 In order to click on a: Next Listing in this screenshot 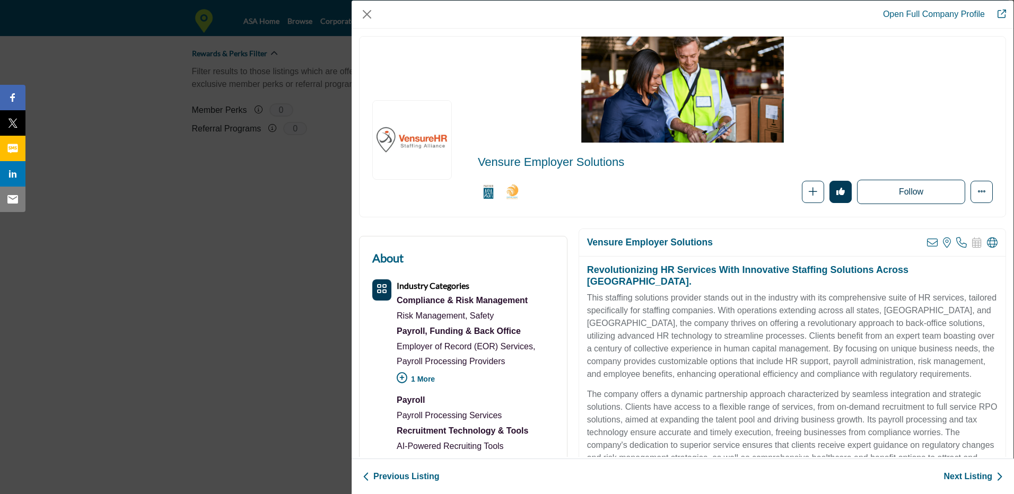, I will do `click(973, 477)`.